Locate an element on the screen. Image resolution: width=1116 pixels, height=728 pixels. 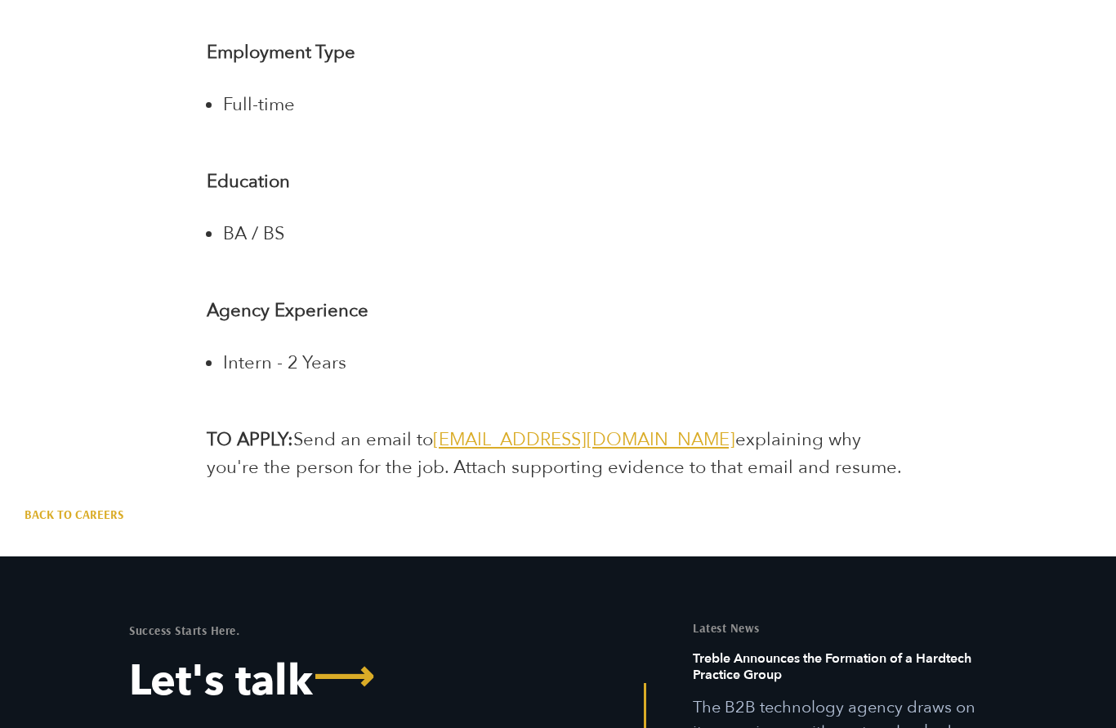
a: Back to Careers is located at coordinates (74, 515).